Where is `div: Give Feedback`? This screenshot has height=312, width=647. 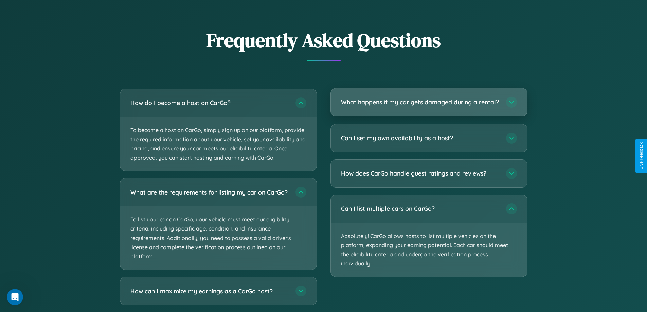 div: Give Feedback is located at coordinates (641, 156).